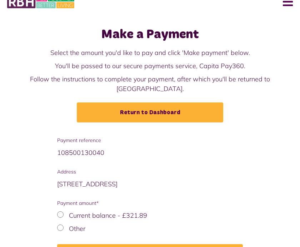 The height and width of the screenshot is (247, 300). I want to click on span: Payment reference, so click(150, 140).